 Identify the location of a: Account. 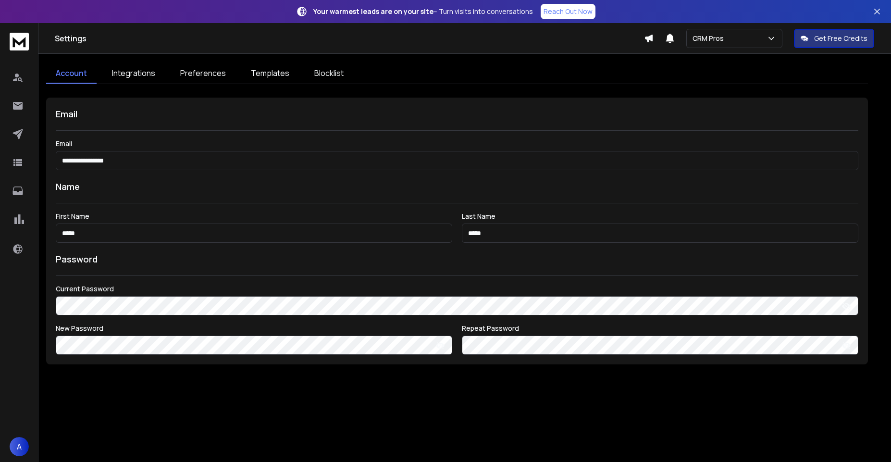
(71, 74).